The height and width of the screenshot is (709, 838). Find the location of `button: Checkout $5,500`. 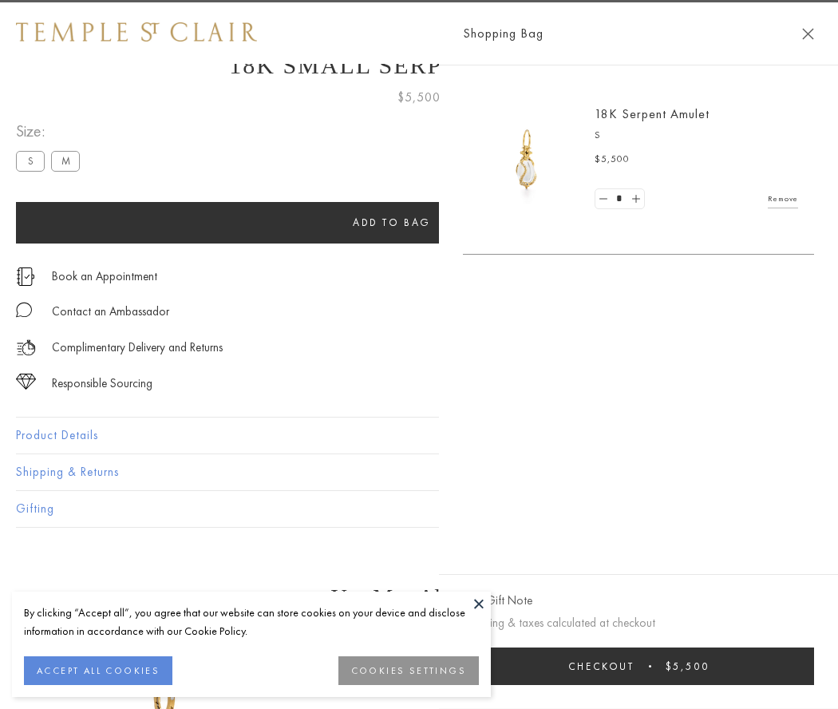

button: Checkout $5,500 is located at coordinates (639, 666).